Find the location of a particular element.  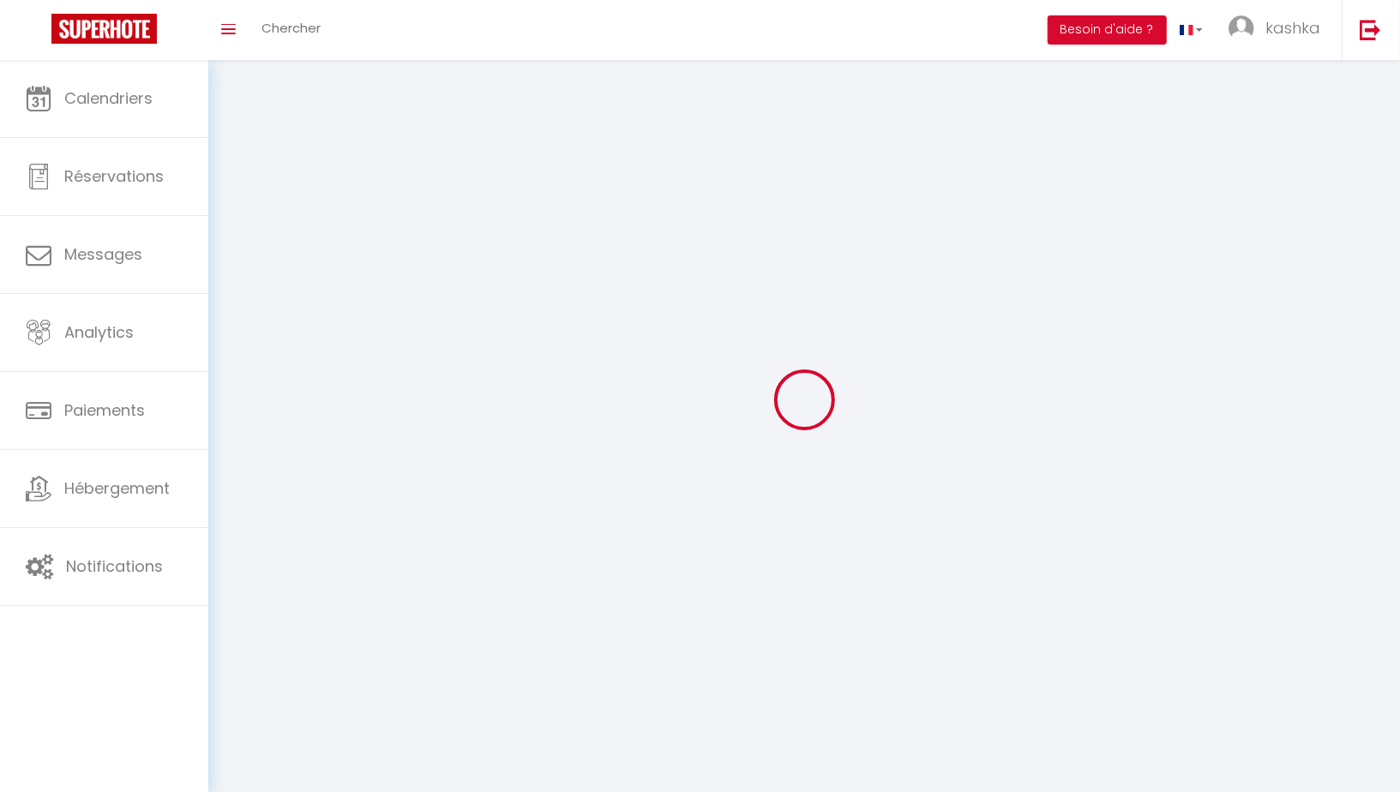

span: Notifications is located at coordinates (114, 566).